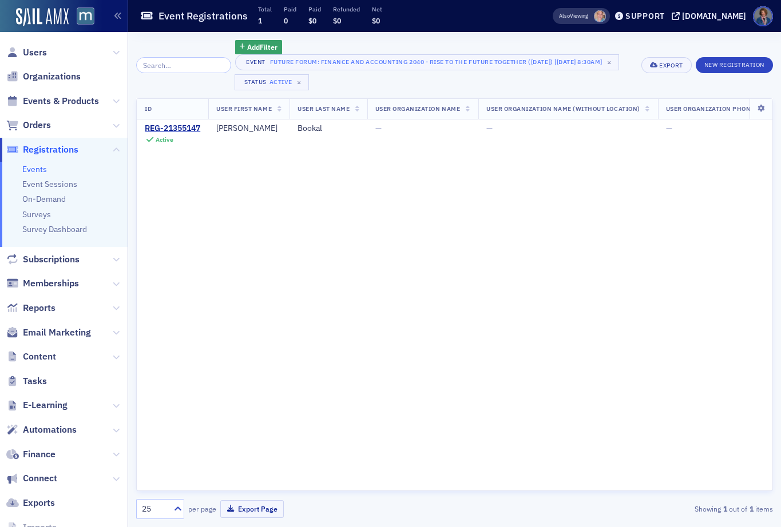 Image resolution: width=781 pixels, height=527 pixels. I want to click on span: Connect, so click(40, 479).